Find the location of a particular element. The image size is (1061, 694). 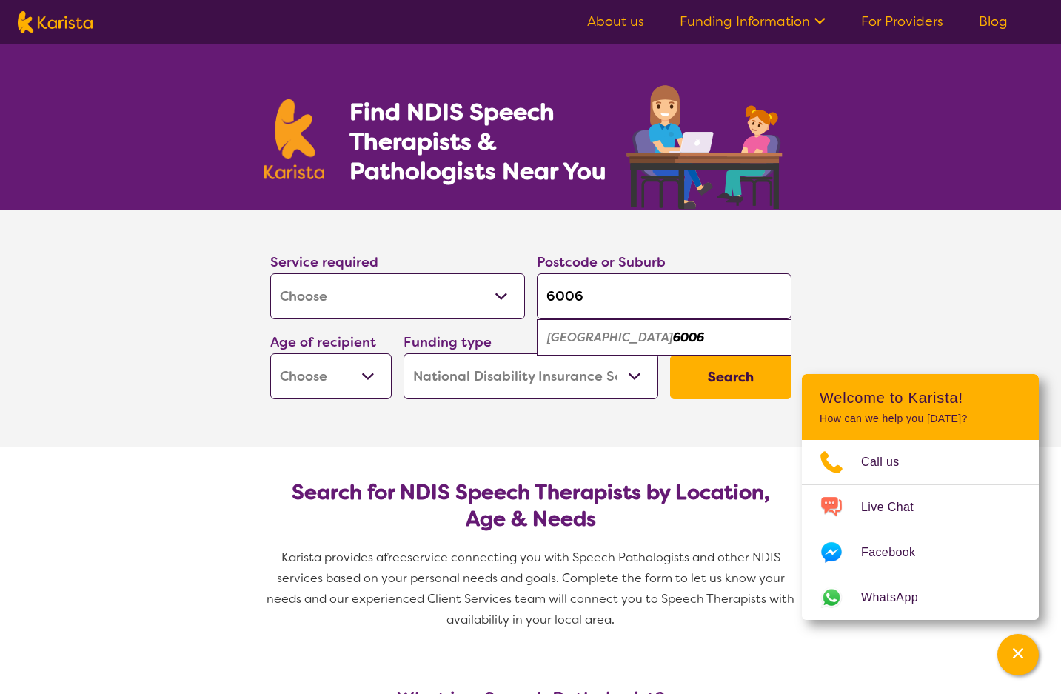

label: Postcode or Suburb is located at coordinates (601, 262).